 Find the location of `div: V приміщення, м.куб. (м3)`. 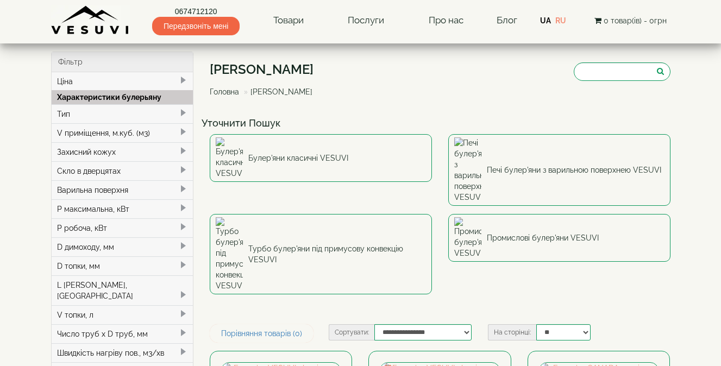

div: V приміщення, м.куб. (м3) is located at coordinates (122, 133).